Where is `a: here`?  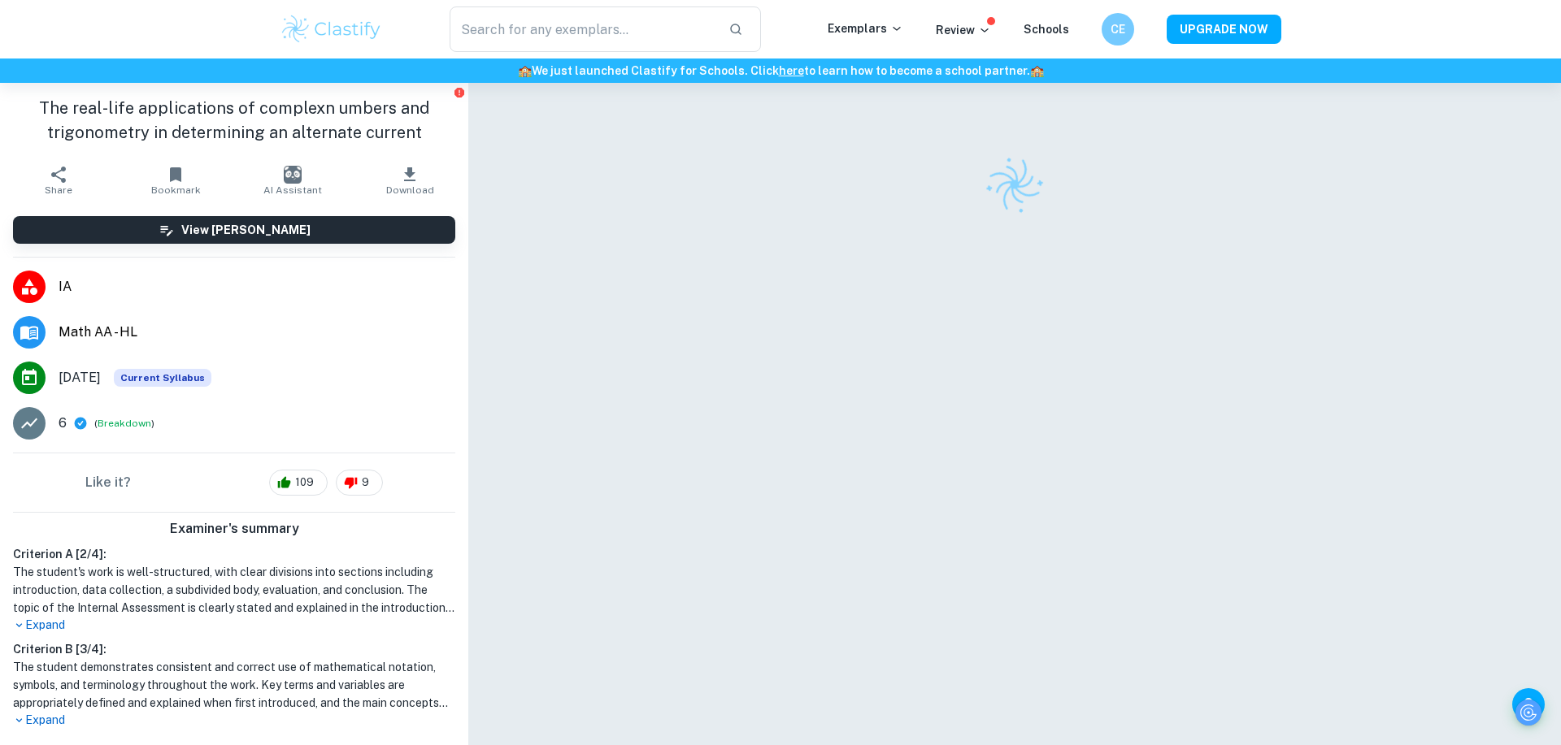
a: here is located at coordinates (791, 71).